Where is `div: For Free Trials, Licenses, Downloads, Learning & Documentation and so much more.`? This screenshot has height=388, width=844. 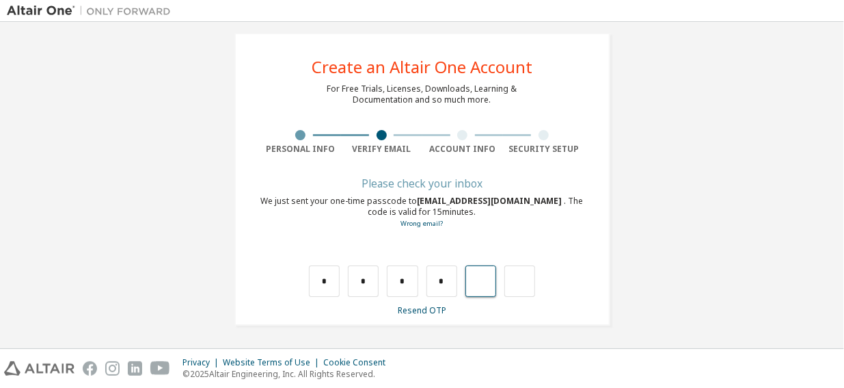
div: For Free Trials, Licenses, Downloads, Learning & Documentation and so much more. is located at coordinates (422, 94).